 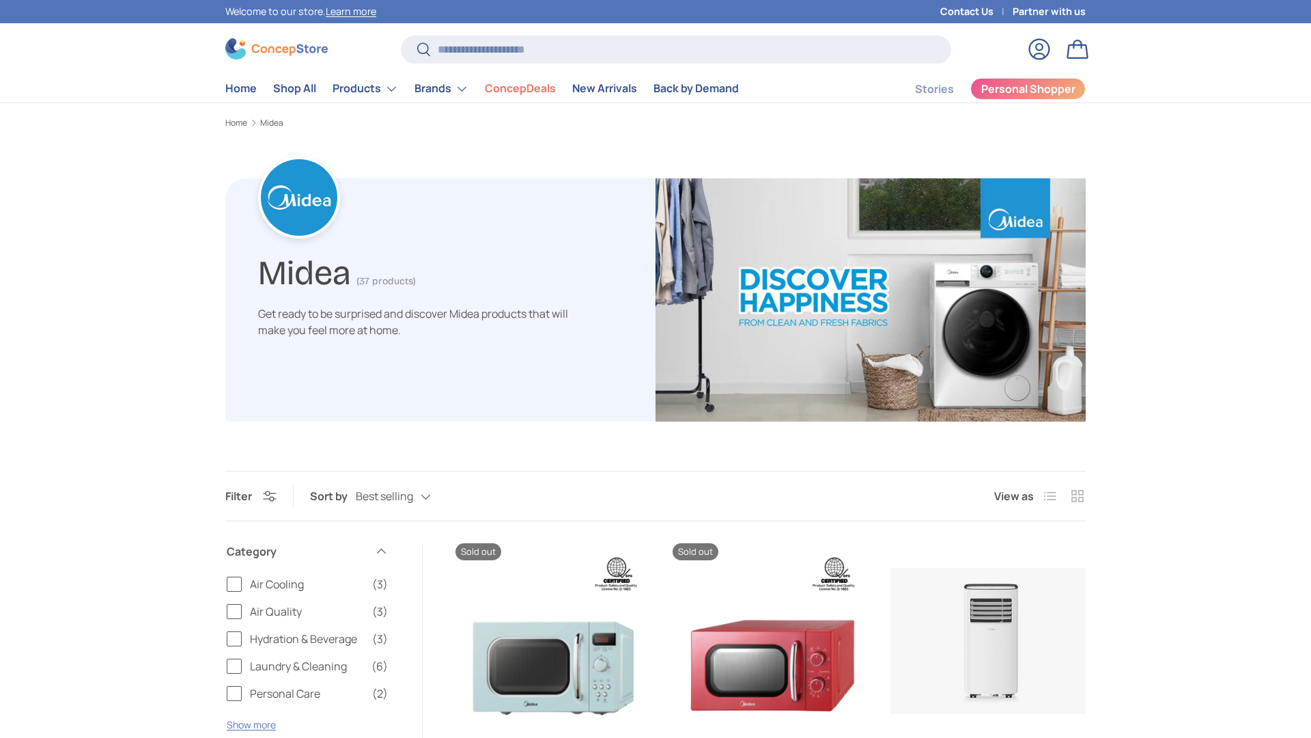 What do you see at coordinates (984, 89) in the screenshot?
I see `nav: Secondary` at bounding box center [984, 89].